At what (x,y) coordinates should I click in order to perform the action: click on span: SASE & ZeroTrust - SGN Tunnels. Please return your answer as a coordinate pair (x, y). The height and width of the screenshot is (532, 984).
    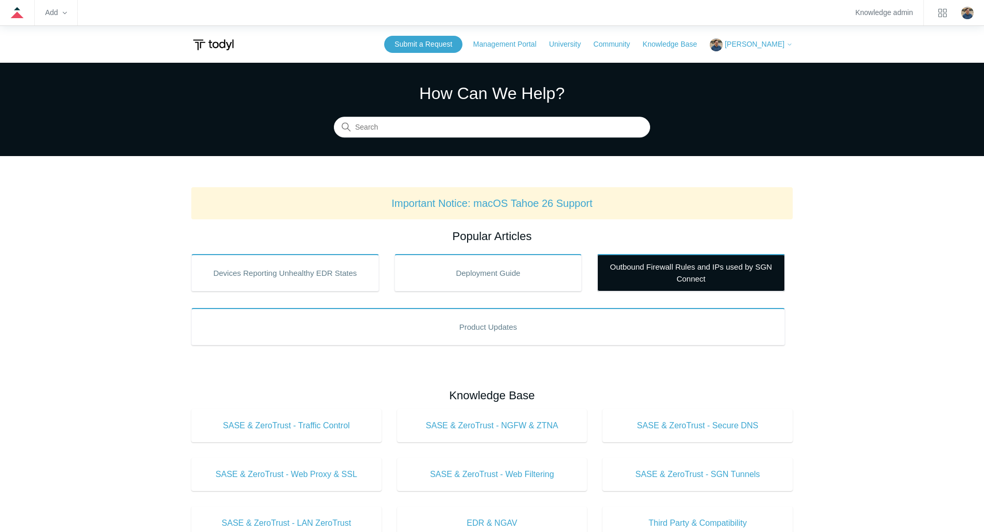
    Looking at the image, I should click on (698, 475).